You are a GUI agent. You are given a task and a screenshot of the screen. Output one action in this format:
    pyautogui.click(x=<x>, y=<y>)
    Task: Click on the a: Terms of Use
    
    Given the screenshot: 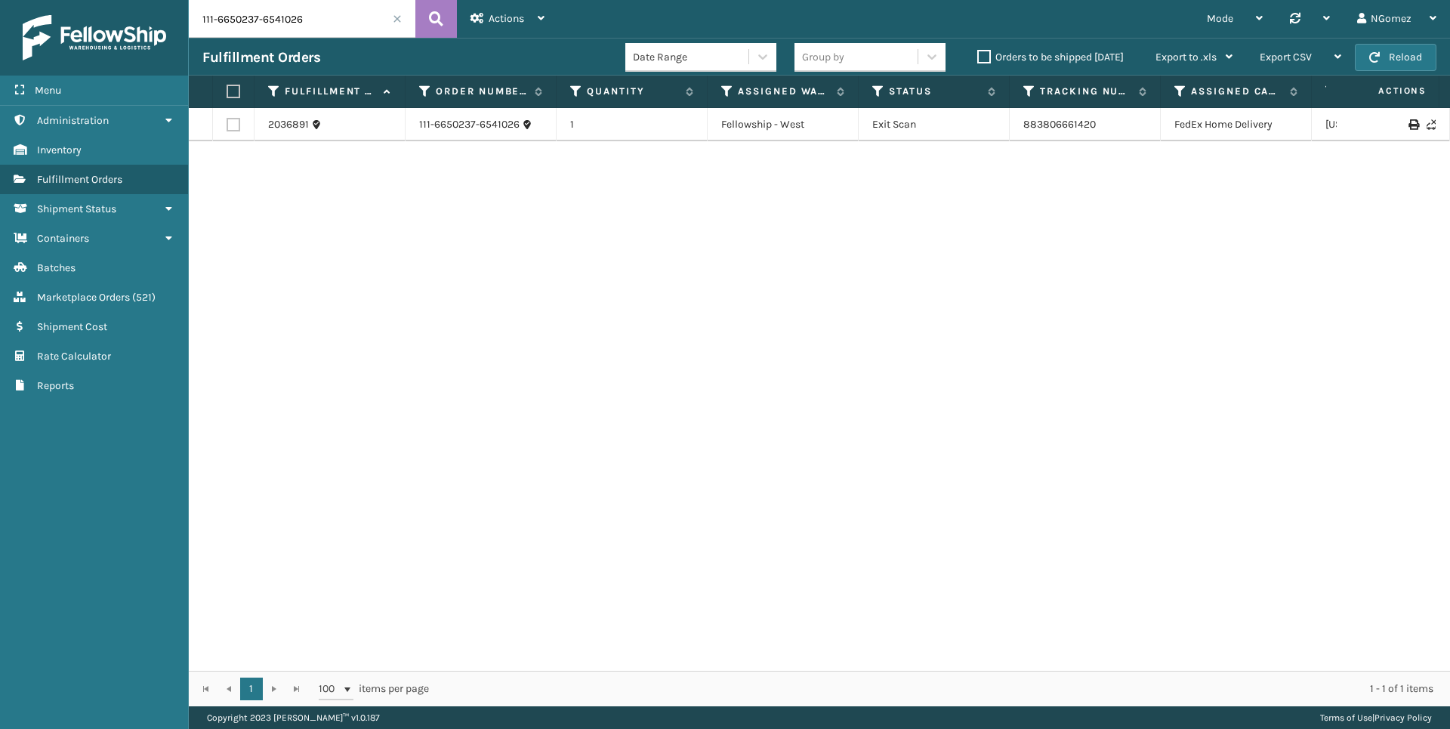 What is the action you would take?
    pyautogui.click(x=1345, y=717)
    